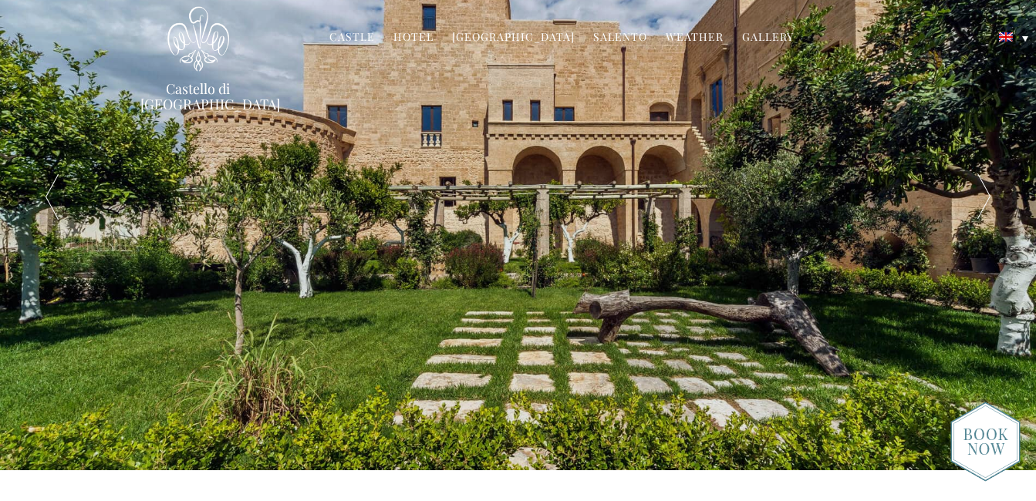 This screenshot has width=1036, height=501. Describe the element at coordinates (768, 38) in the screenshot. I see `a: Gallery` at that location.